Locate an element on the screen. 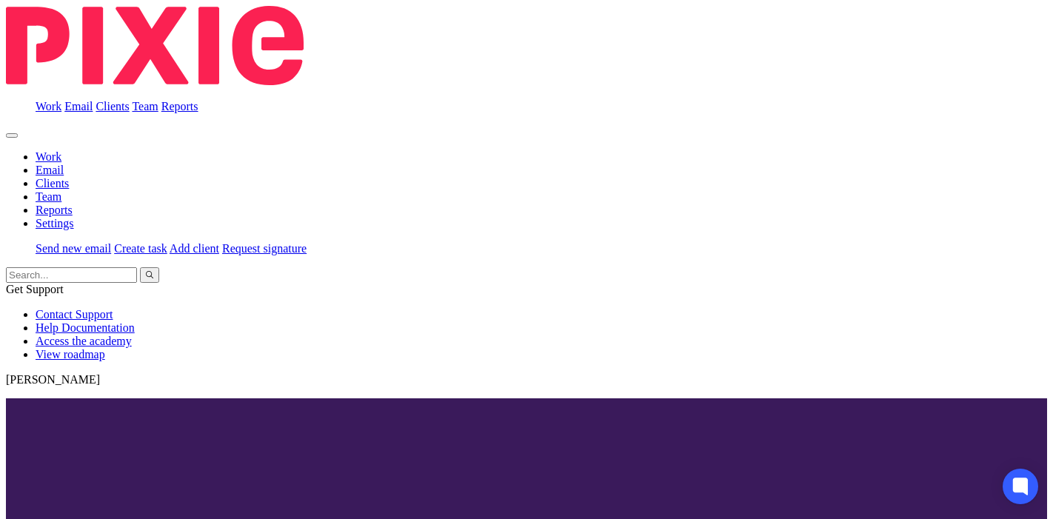 The height and width of the screenshot is (519, 1053). a: Add client is located at coordinates (194, 248).